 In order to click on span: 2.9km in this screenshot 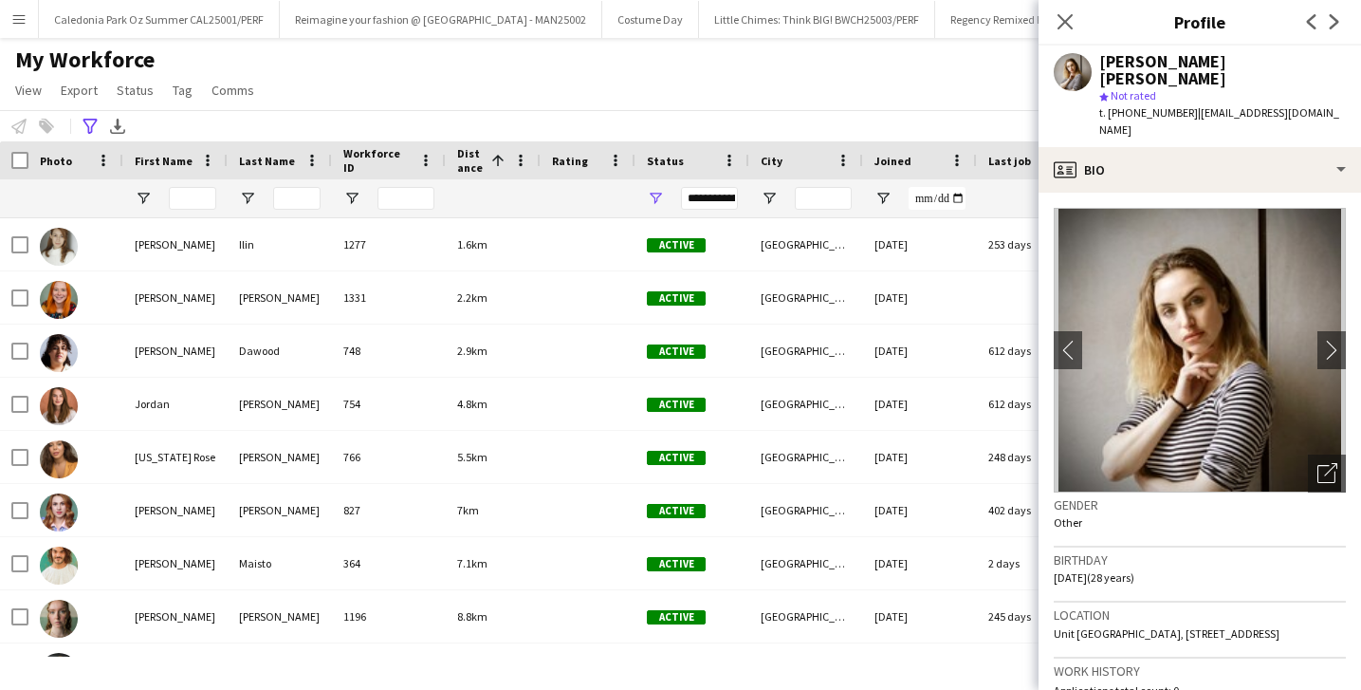, I will do `click(472, 350)`.